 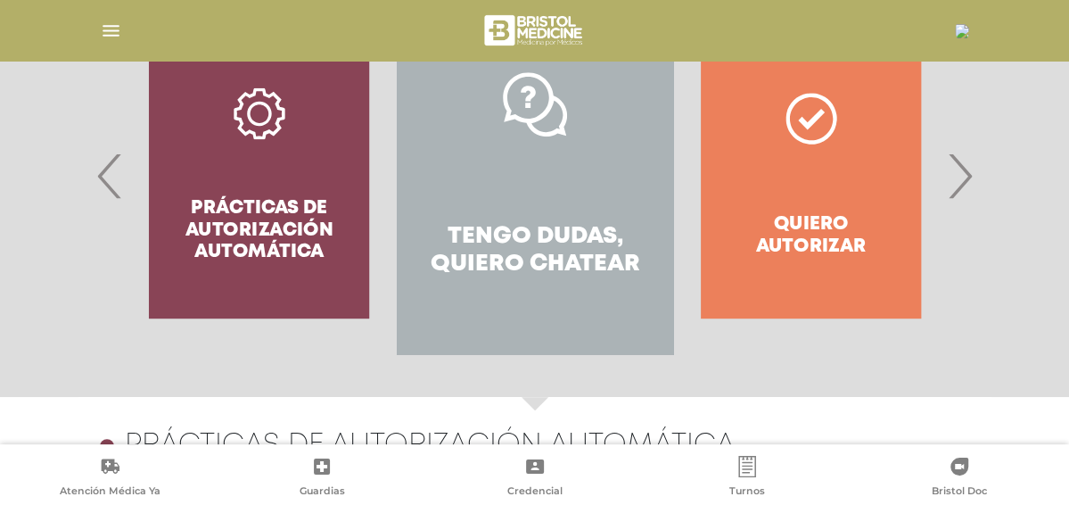 I want to click on span: Credencial, so click(x=535, y=492).